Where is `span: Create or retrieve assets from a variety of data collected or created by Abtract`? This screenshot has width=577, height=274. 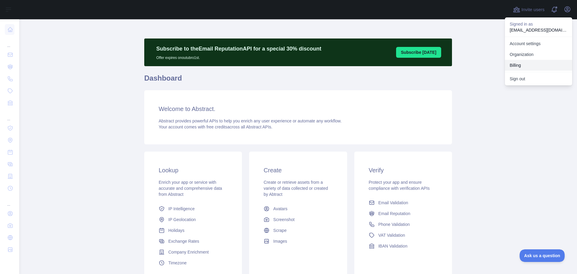 span: Create or retrieve assets from a variety of data collected or created by Abtract is located at coordinates (296, 188).